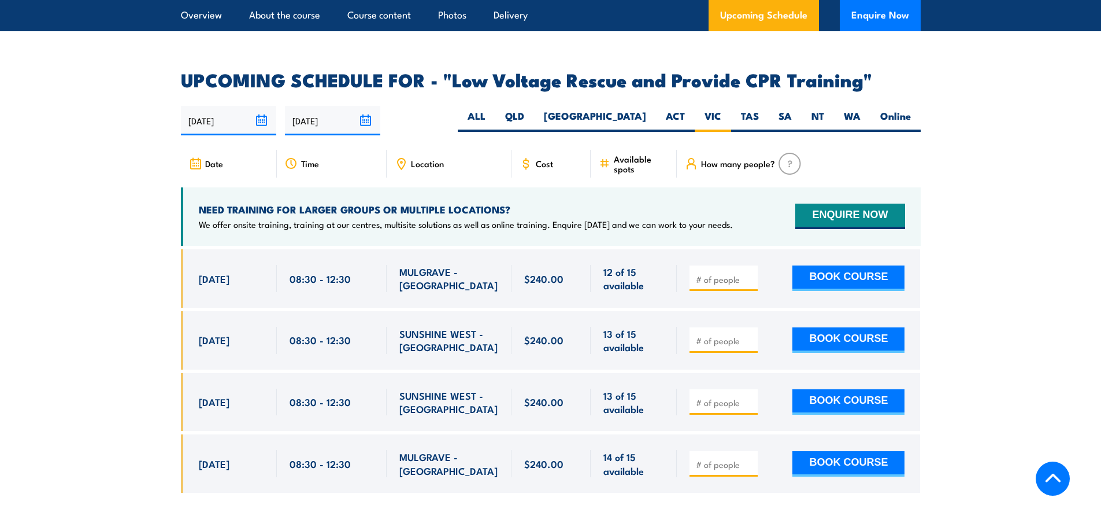 The image size is (1101, 527). Describe the element at coordinates (750, 120) in the screenshot. I see `label: TAS` at that location.